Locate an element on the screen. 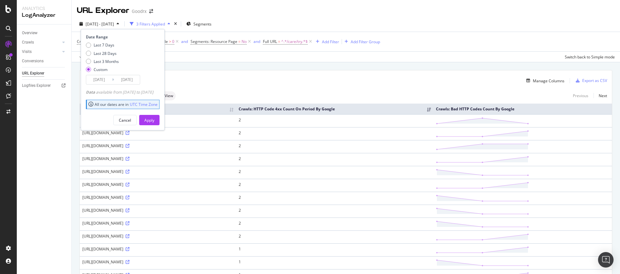 The width and height of the screenshot is (620, 274). span: Segments is located at coordinates (202, 24).